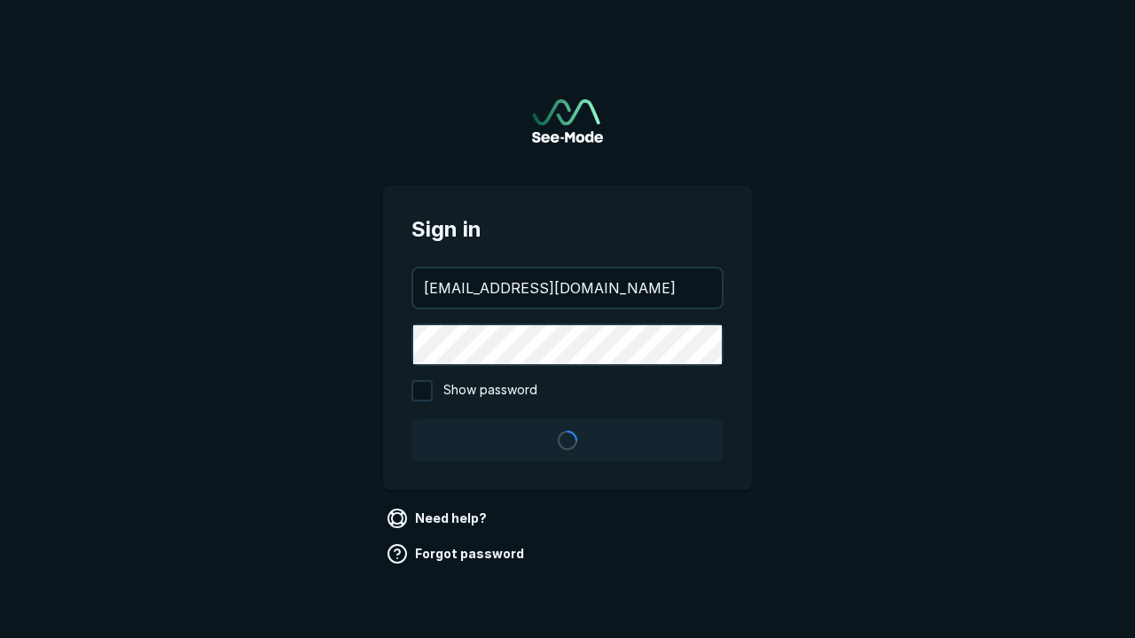 This screenshot has height=638, width=1135. Describe the element at coordinates (567, 121) in the screenshot. I see `img: See-Mode Logo` at that location.